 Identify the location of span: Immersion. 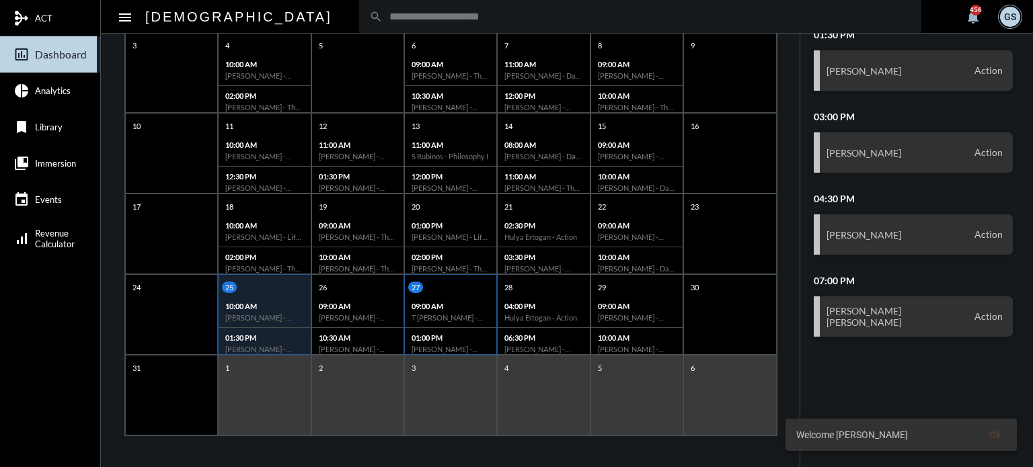
(55, 163).